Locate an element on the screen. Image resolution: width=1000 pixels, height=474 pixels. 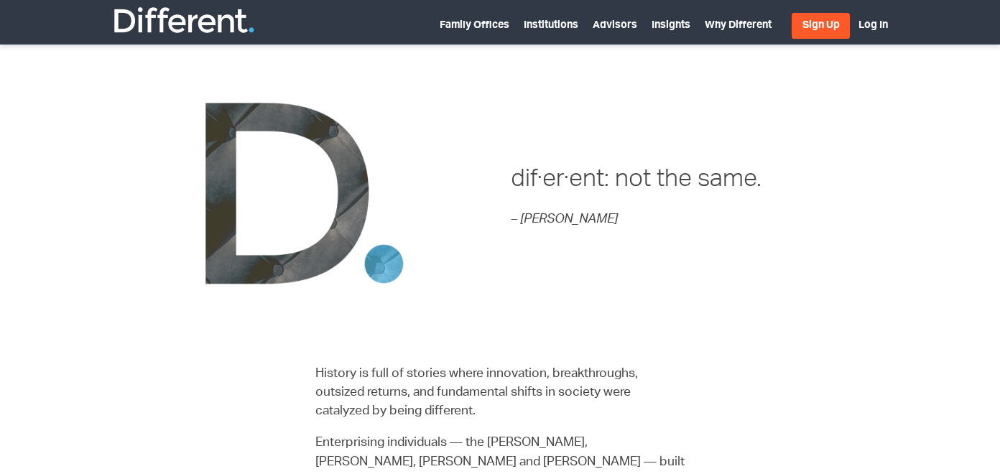
a: Institutions is located at coordinates (551, 26).